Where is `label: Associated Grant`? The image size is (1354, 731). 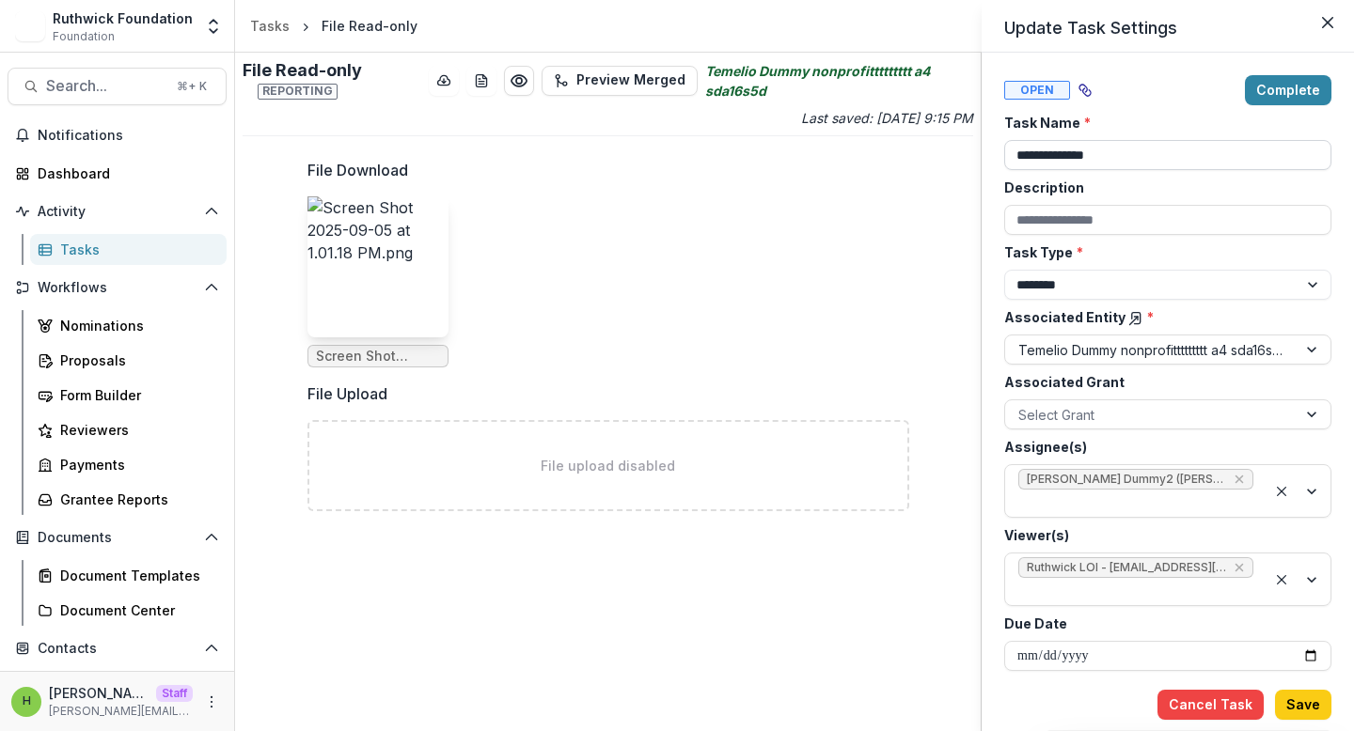
label: Associated Grant is located at coordinates (1162, 382).